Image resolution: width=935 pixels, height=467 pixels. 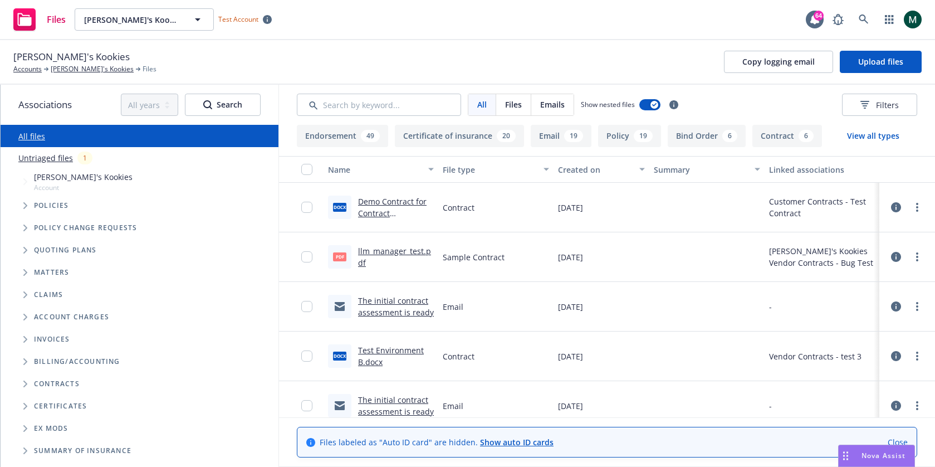 I want to click on span: Certificates, so click(x=60, y=406).